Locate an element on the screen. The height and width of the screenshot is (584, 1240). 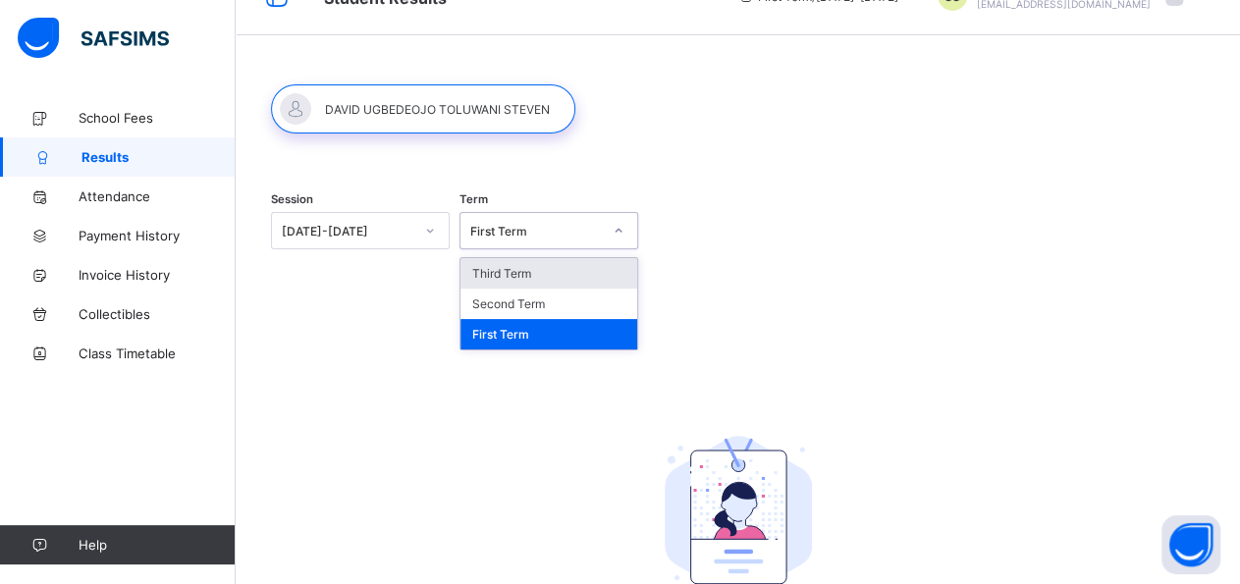
span: School Fees is located at coordinates (157, 118).